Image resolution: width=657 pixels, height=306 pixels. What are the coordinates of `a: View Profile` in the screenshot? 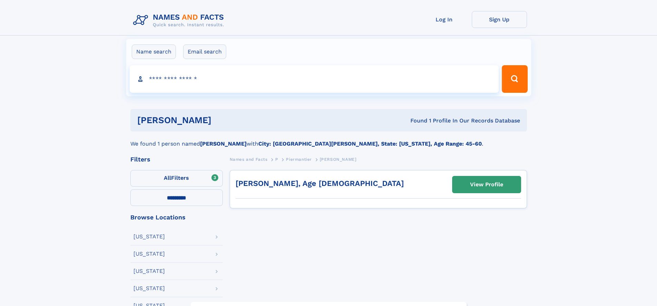 It's located at (487, 185).